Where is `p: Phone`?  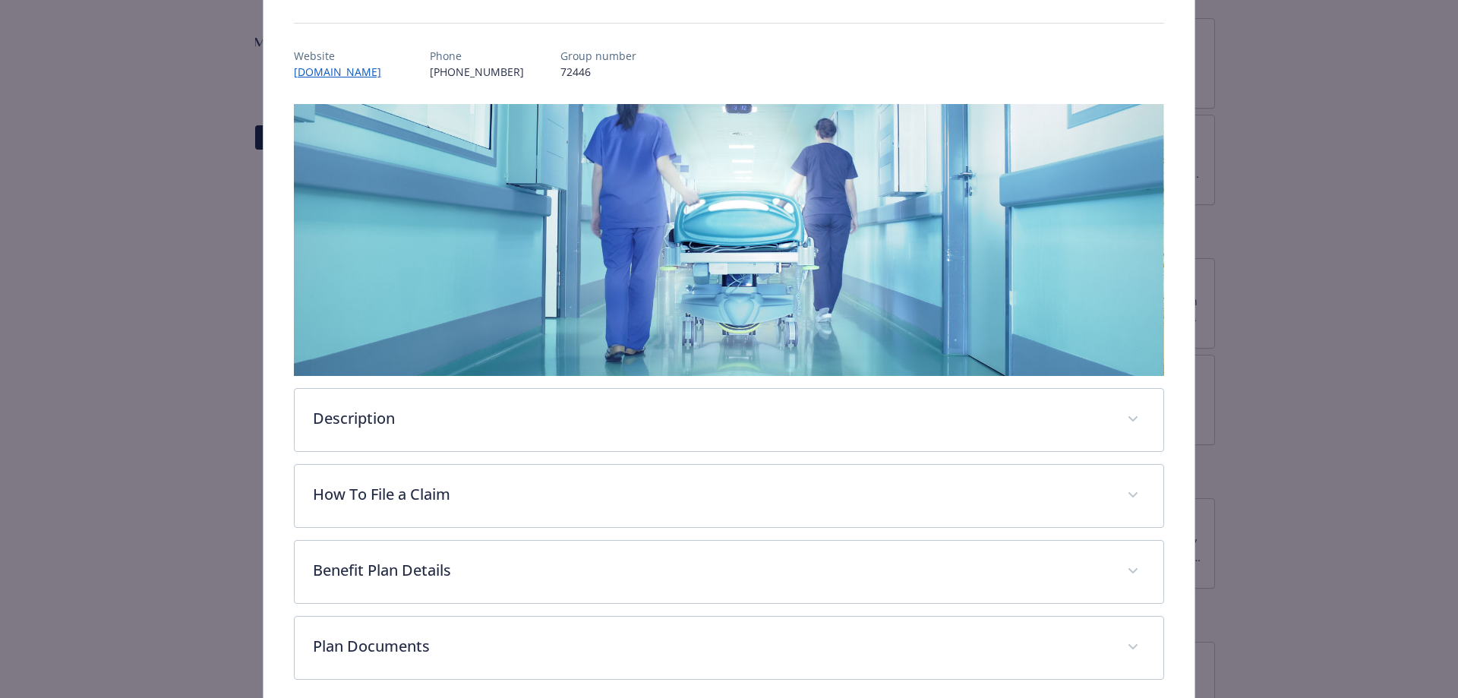
p: Phone is located at coordinates (477, 55).